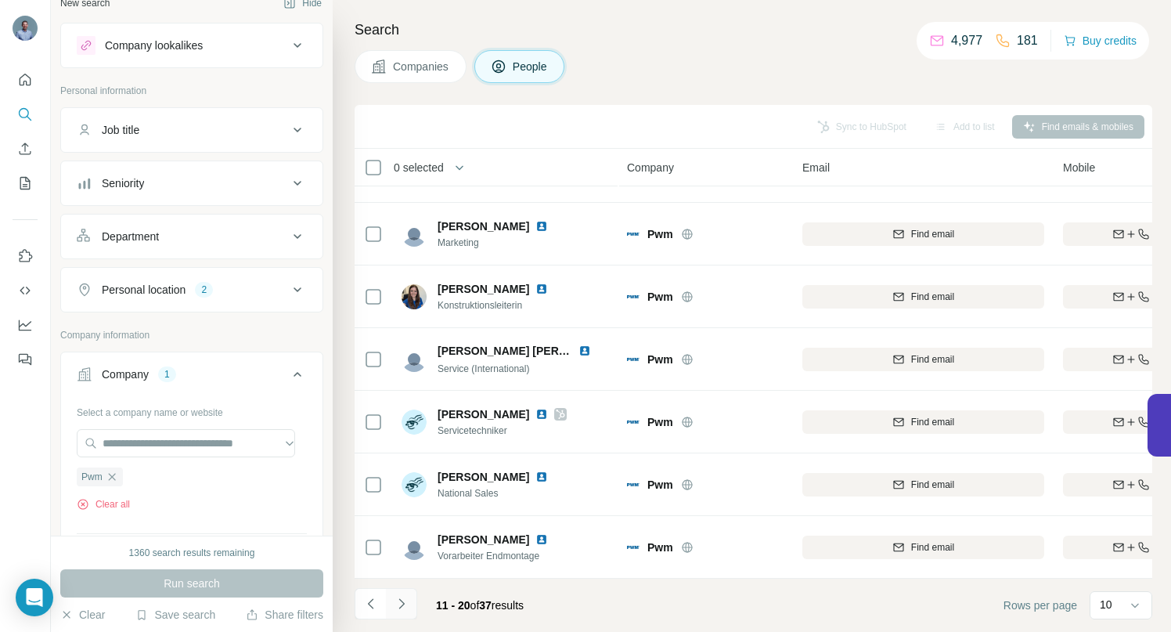  What do you see at coordinates (816, 168) in the screenshot?
I see `span: Email` at bounding box center [816, 168].